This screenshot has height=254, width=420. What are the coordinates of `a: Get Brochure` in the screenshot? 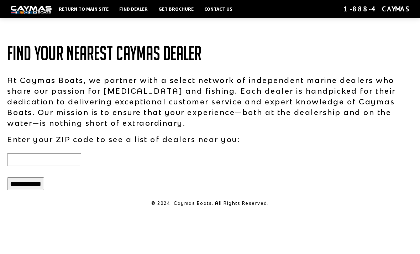 It's located at (176, 9).